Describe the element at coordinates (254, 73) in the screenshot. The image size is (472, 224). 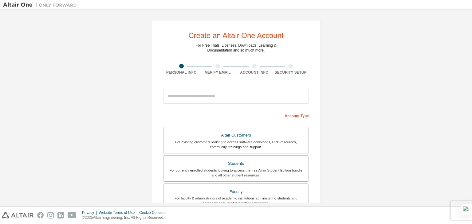
I see `div: Account Info` at that location.